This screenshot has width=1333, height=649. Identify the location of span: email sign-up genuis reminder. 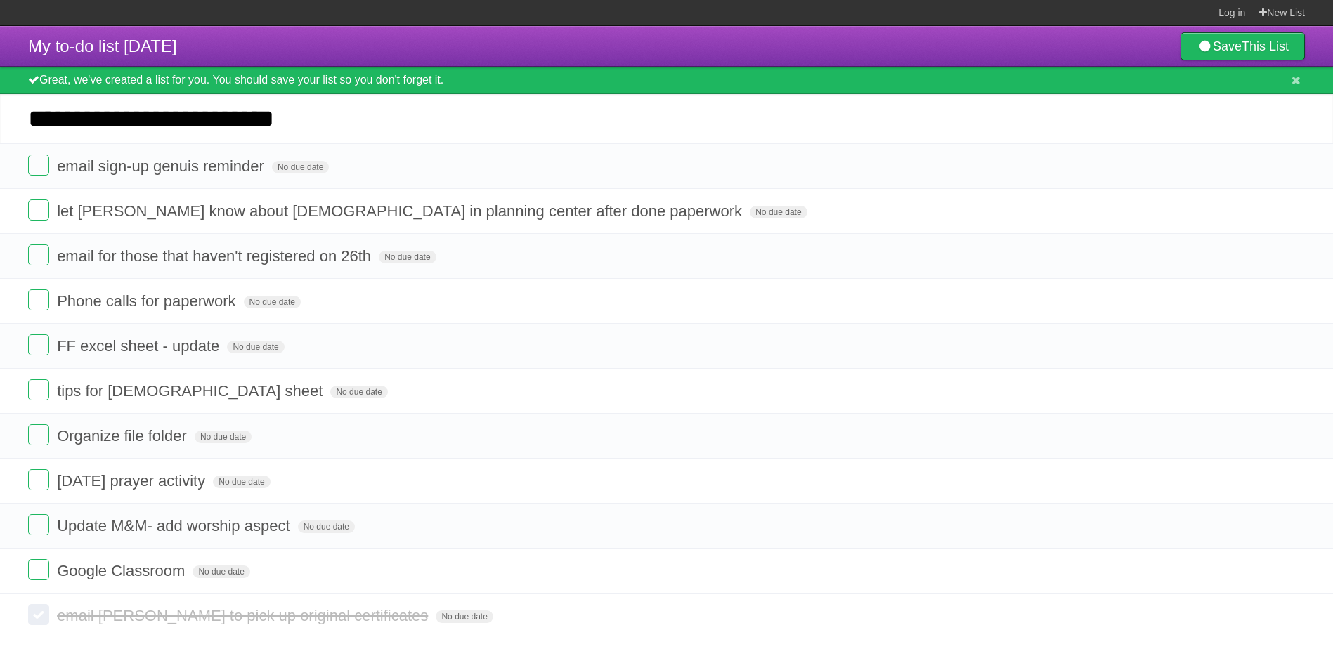
(162, 166).